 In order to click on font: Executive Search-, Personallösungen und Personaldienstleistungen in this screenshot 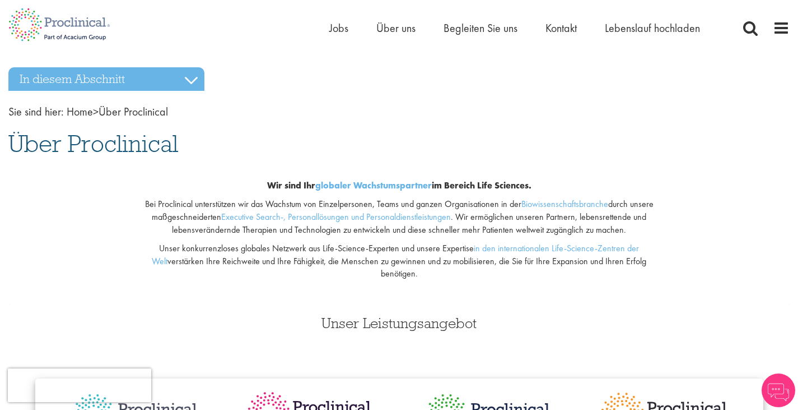, I will do `click(336, 216)`.